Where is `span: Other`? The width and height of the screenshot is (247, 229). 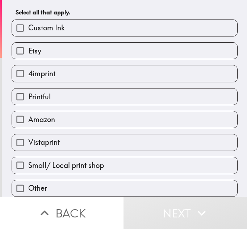 span: Other is located at coordinates (38, 188).